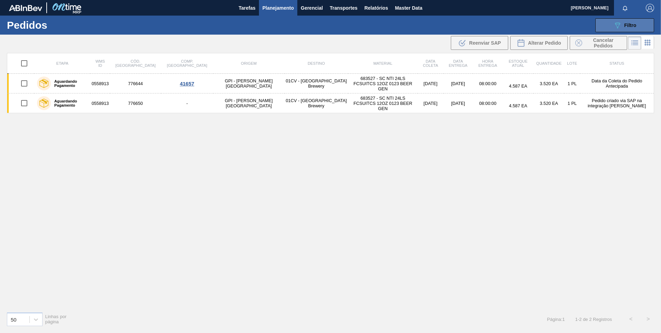 This screenshot has height=333, width=661. Describe the element at coordinates (650, 8) in the screenshot. I see `img: Logout` at that location.